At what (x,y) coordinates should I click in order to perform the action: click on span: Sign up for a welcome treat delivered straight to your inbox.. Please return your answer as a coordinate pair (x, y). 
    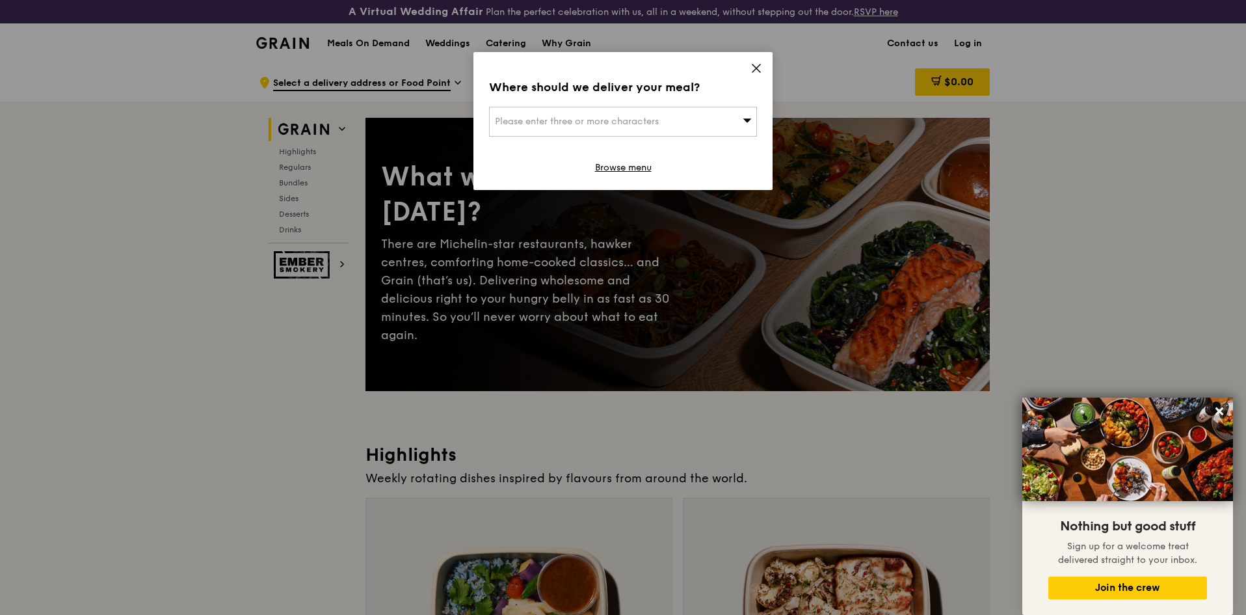
    Looking at the image, I should click on (1128, 553).